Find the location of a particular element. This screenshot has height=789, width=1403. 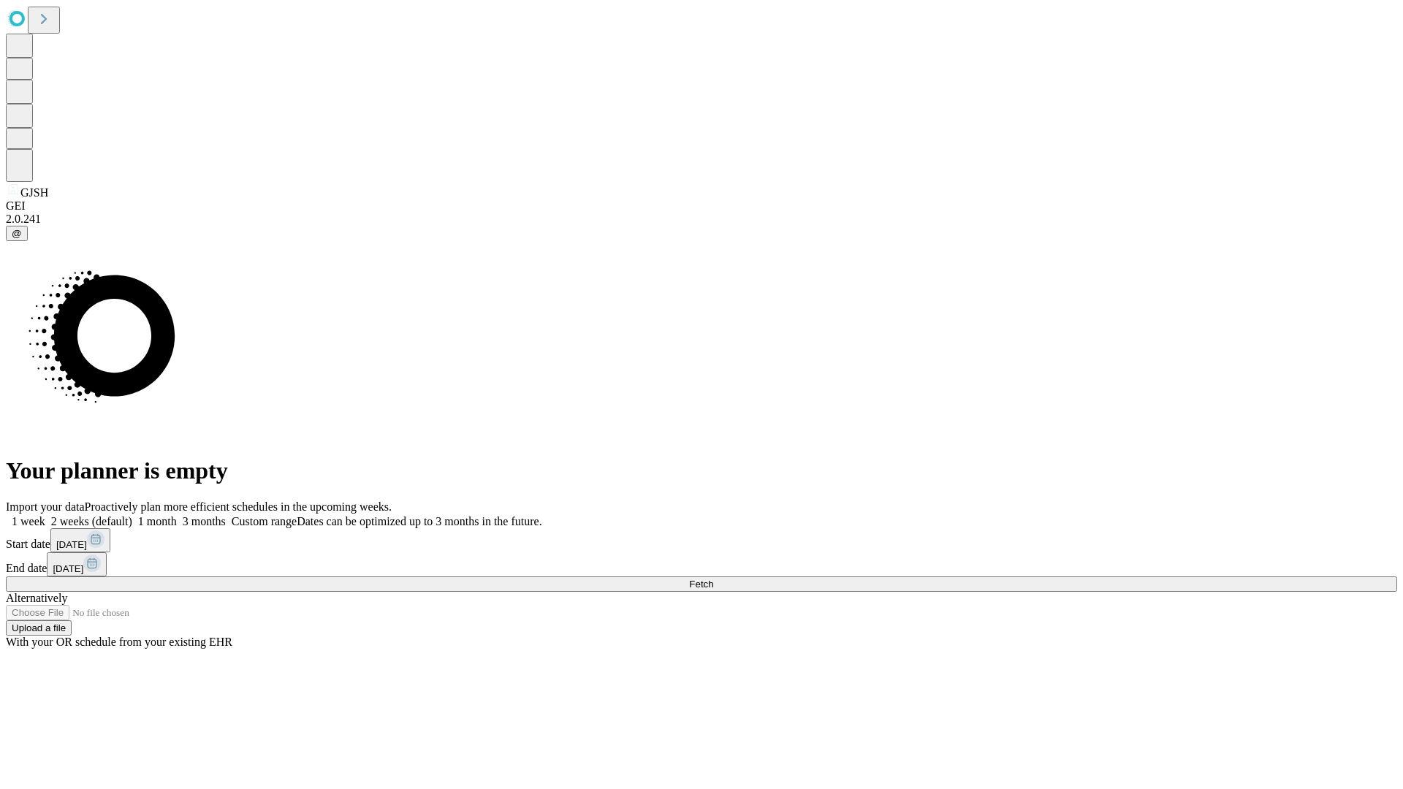

button: Upload a file is located at coordinates (39, 628).